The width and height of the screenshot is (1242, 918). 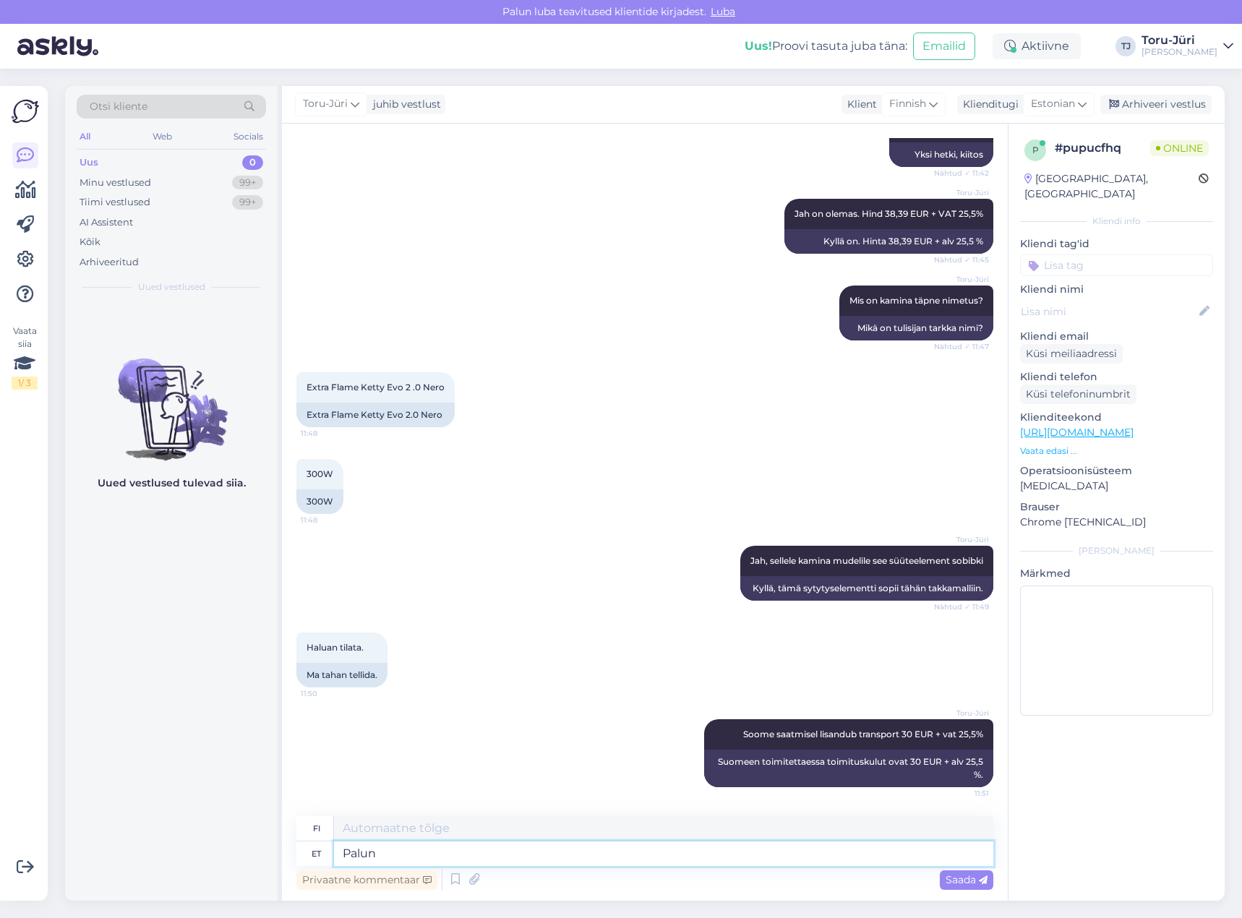 I want to click on span: p, so click(x=1035, y=150).